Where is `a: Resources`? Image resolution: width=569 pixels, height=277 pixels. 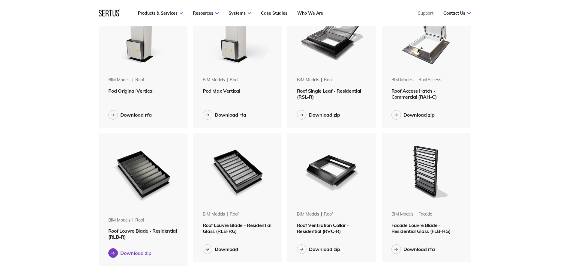 a: Resources is located at coordinates (206, 13).